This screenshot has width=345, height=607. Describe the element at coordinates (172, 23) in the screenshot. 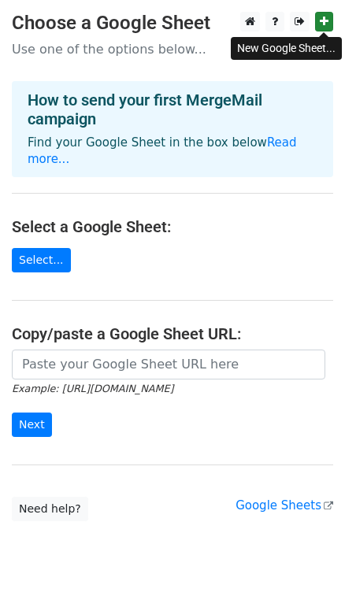

I see `h3: Choose a Google Sheet` at that location.